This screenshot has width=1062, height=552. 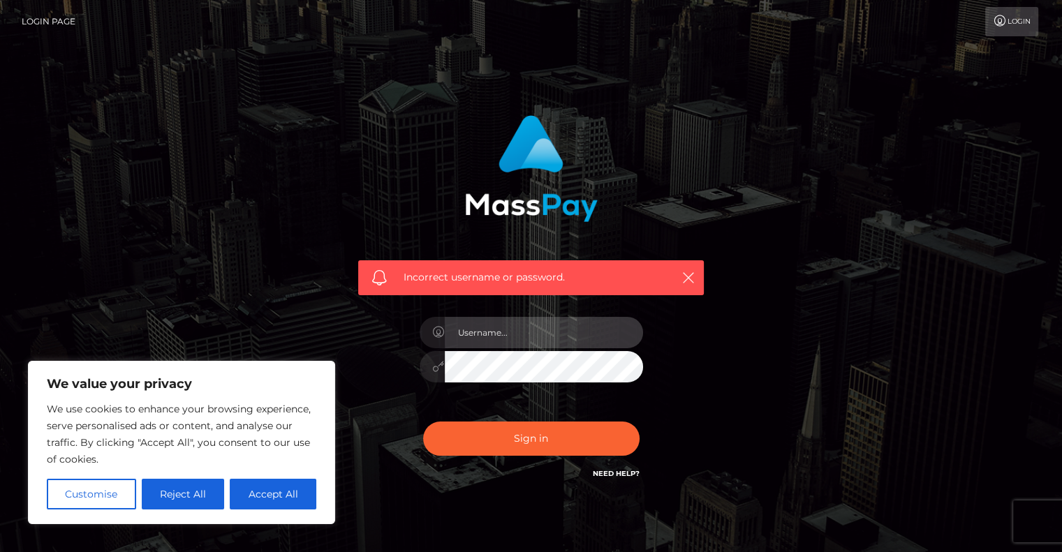 I want to click on img: MassPay Login, so click(x=531, y=168).